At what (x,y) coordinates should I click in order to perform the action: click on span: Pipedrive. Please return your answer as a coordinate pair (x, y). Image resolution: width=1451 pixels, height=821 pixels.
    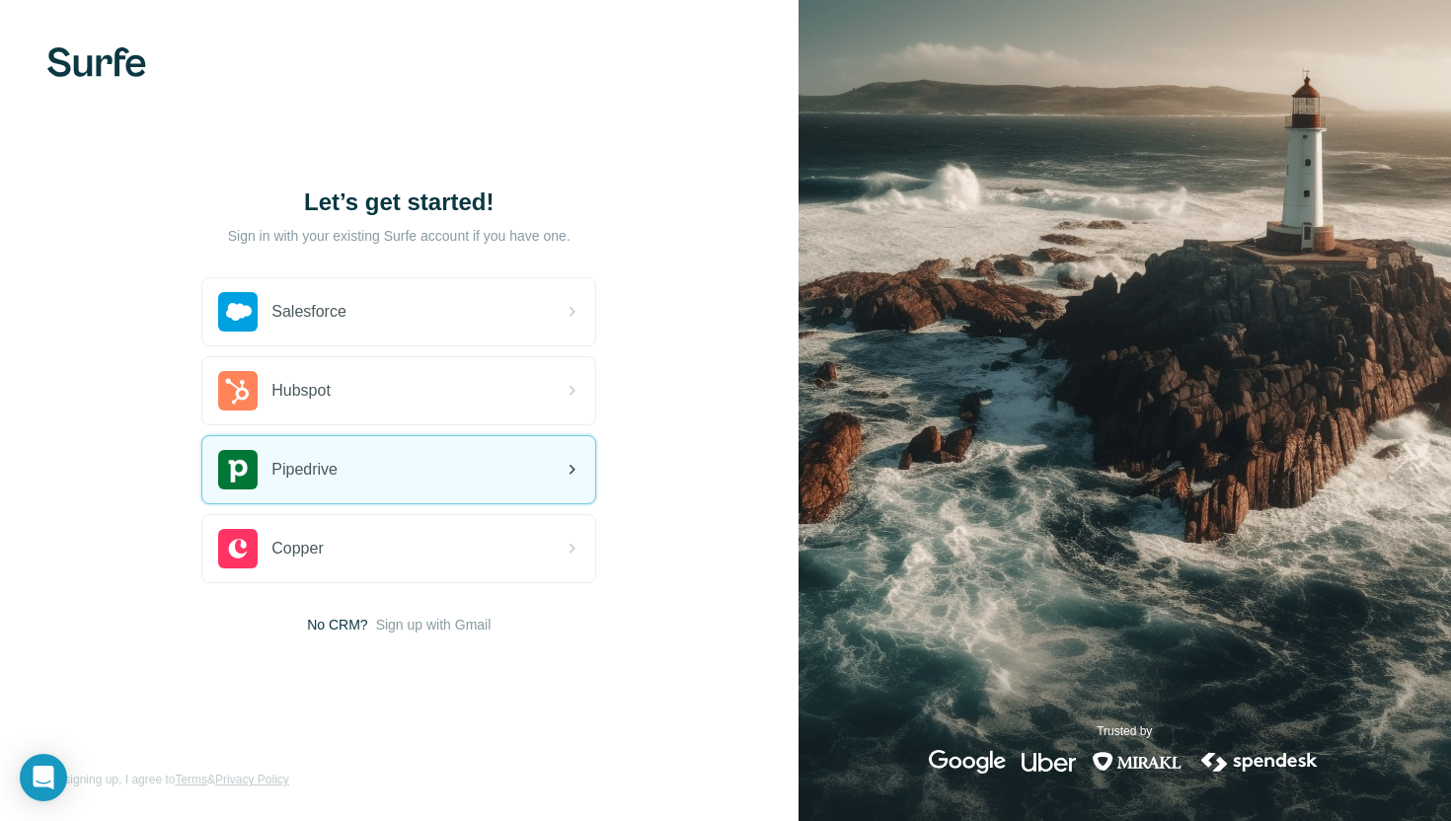
    Looking at the image, I should click on (304, 470).